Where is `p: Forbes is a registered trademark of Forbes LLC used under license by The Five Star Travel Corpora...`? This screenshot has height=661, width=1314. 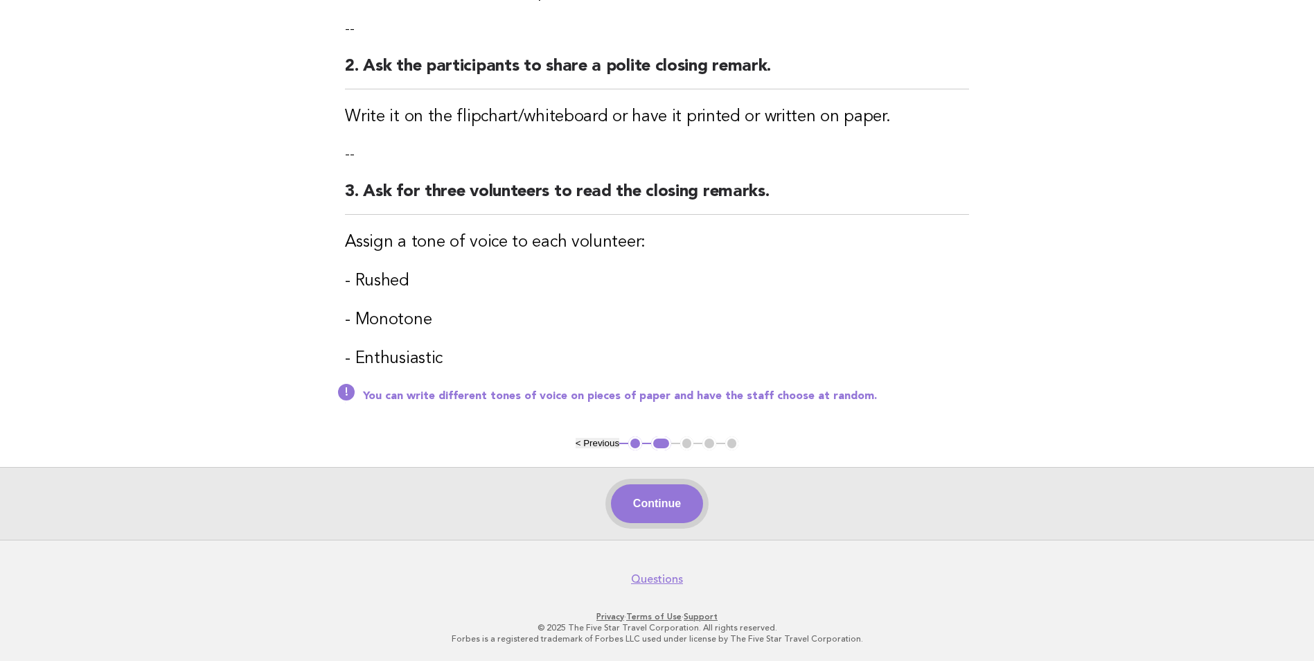
p: Forbes is a registered trademark of Forbes LLC used under license by The Five Star Travel Corpora... is located at coordinates (657, 639).